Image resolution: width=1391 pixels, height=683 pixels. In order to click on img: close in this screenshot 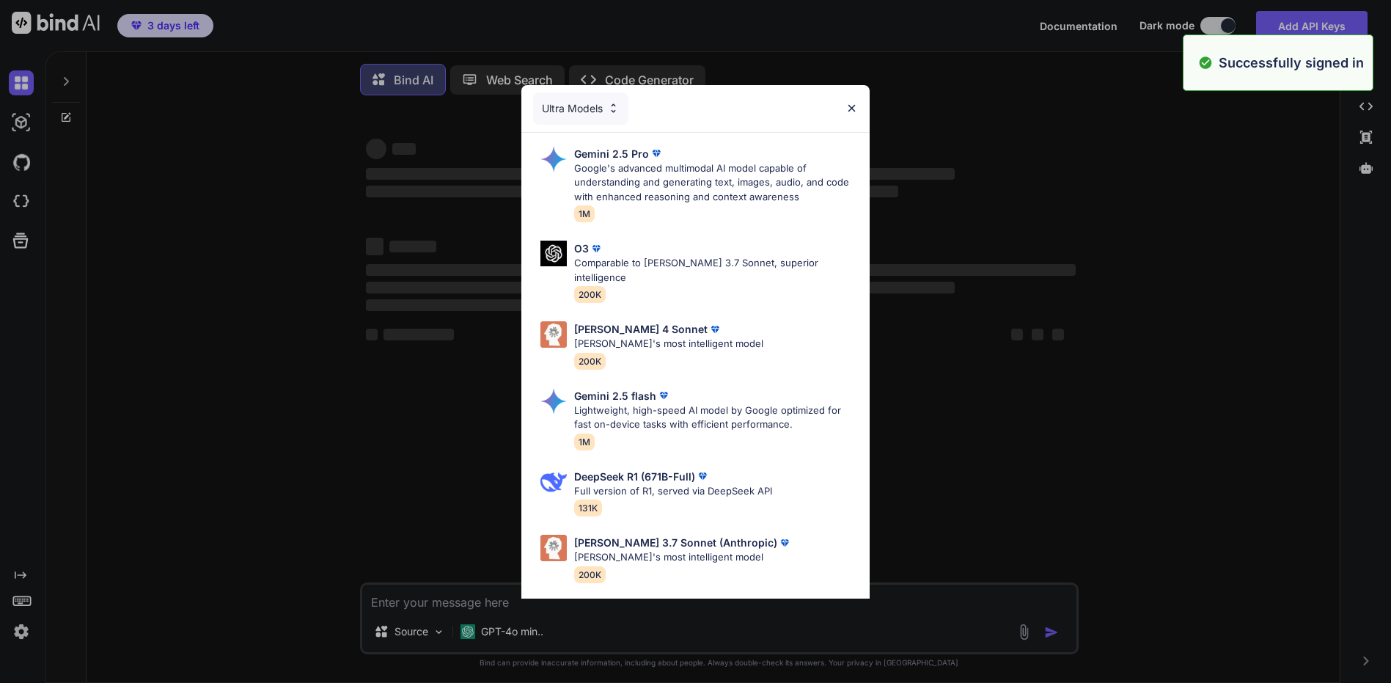, I will do `click(851, 108)`.